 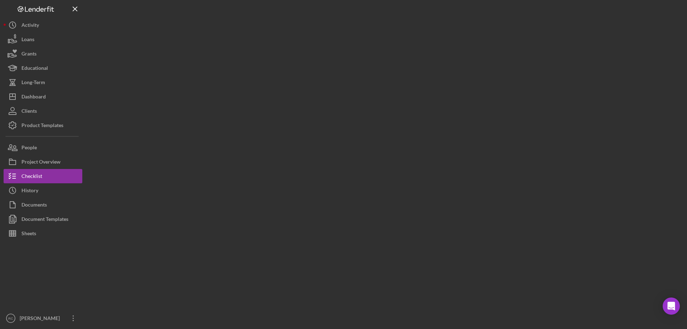 What do you see at coordinates (35, 69) in the screenshot?
I see `div: Educational` at bounding box center [35, 69].